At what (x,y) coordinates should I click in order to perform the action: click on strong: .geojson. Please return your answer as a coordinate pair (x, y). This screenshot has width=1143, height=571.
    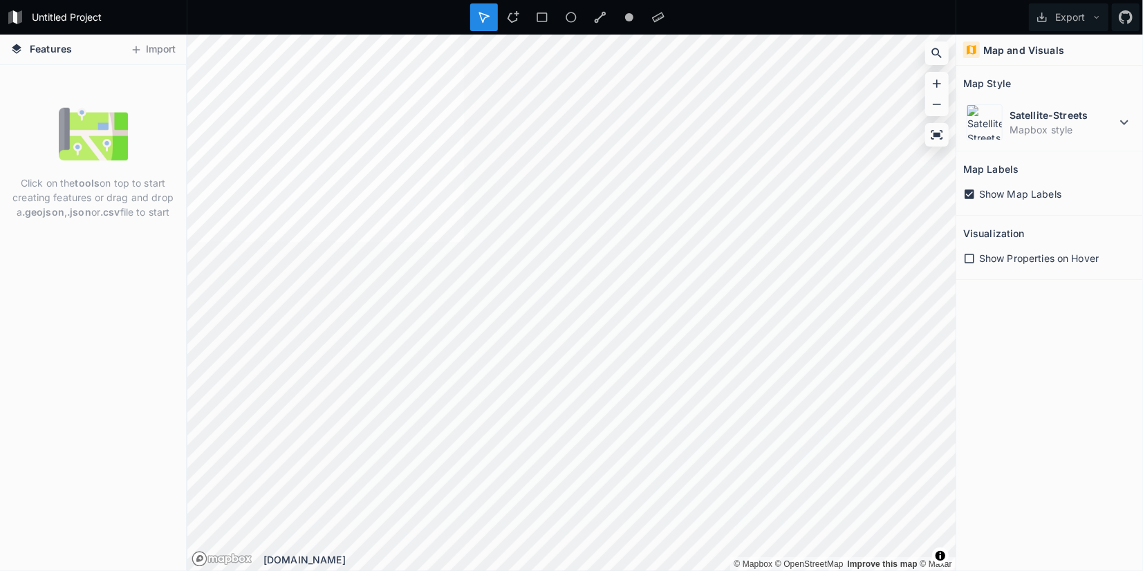
    Looking at the image, I should click on (43, 212).